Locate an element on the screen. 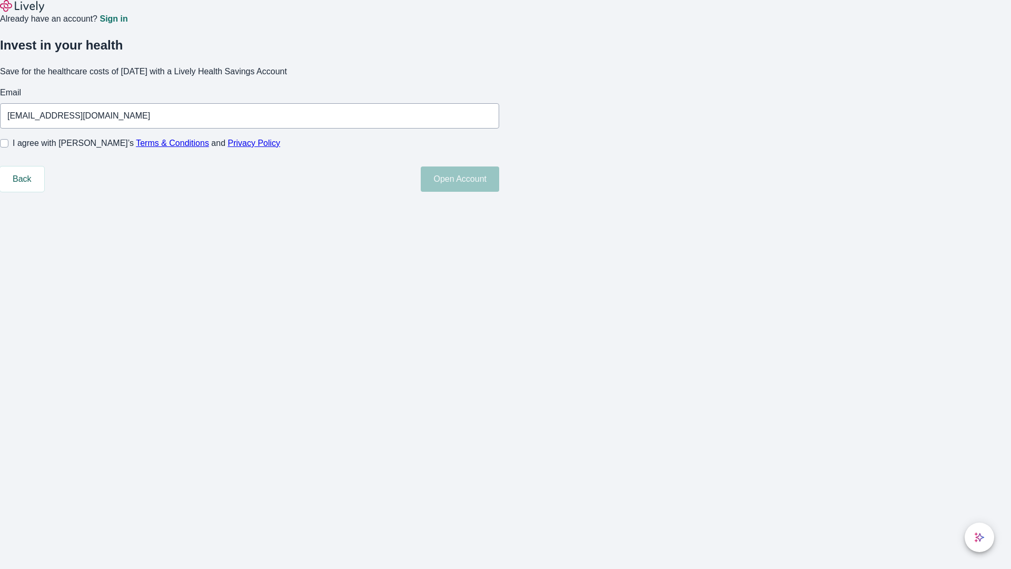  div: Sign in is located at coordinates (113, 19).